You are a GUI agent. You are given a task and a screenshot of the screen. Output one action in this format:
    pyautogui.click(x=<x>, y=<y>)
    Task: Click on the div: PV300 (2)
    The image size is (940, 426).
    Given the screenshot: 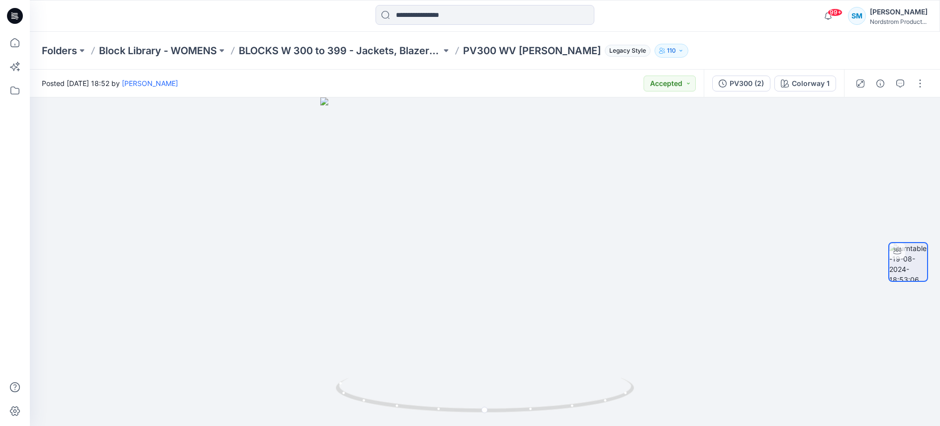 What is the action you would take?
    pyautogui.click(x=746, y=84)
    